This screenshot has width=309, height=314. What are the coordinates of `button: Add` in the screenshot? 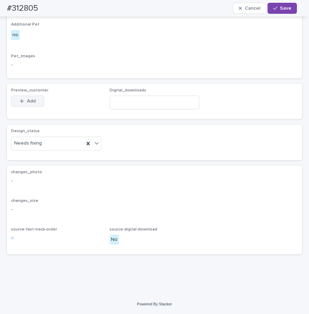 It's located at (28, 101).